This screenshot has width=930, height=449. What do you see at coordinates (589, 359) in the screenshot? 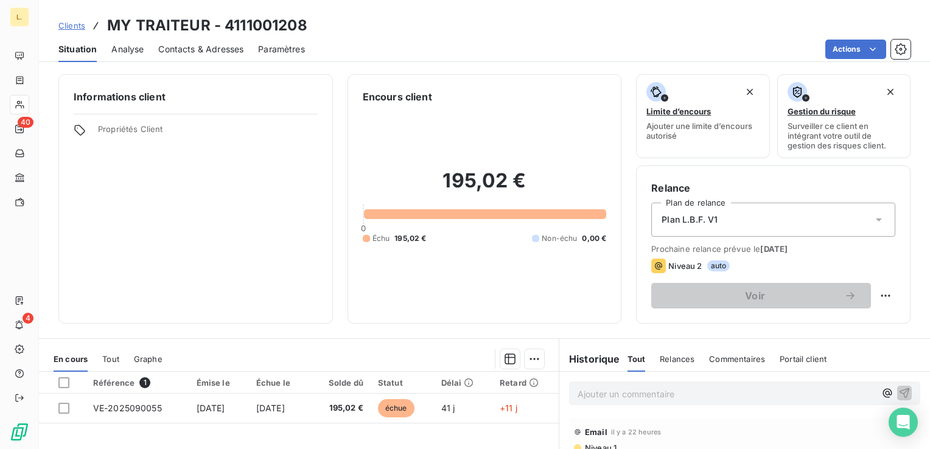
I see `h6: Historique` at bounding box center [589, 359].